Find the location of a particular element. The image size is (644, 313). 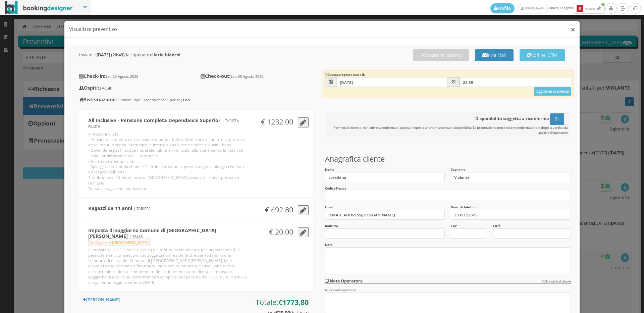

button: Aggiorna scadenza is located at coordinates (553, 91).